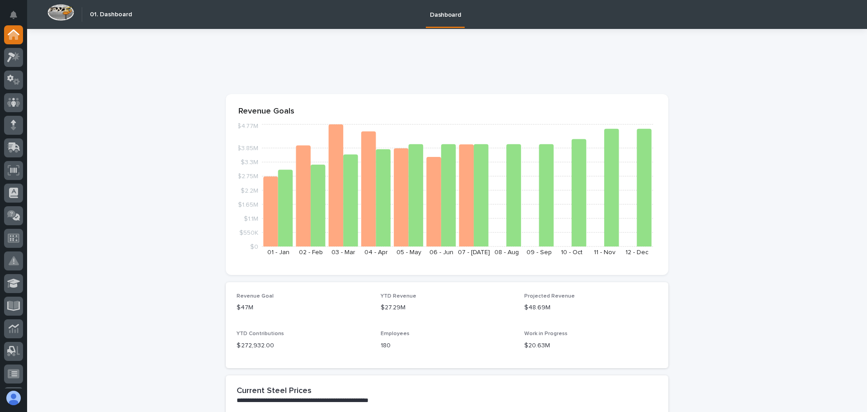 The width and height of the screenshot is (867, 412). I want to click on h2: 01. Dashboard, so click(111, 14).